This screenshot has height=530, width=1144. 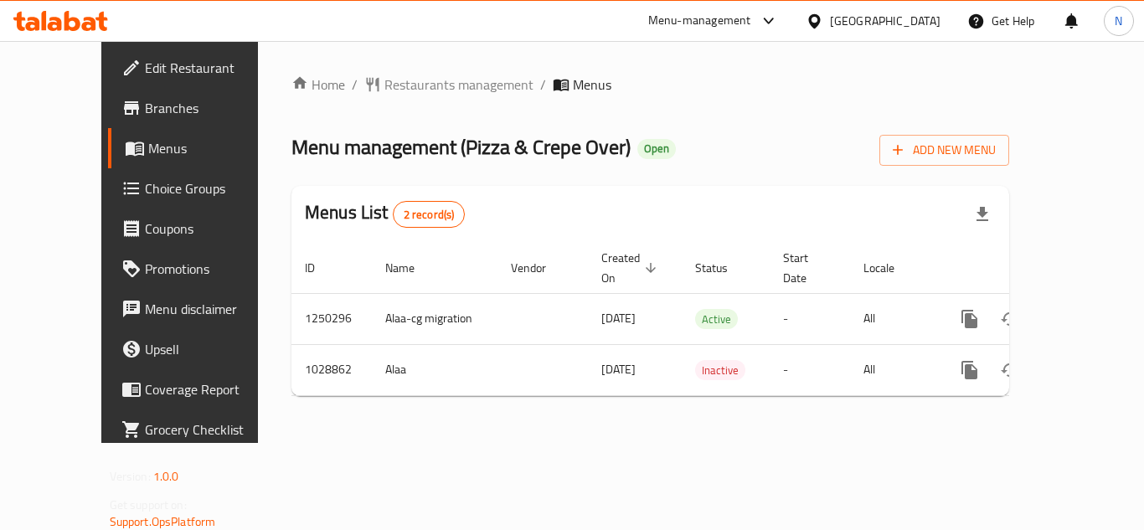 What do you see at coordinates (807, 268) in the screenshot?
I see `span: Start Date` at bounding box center [807, 268].